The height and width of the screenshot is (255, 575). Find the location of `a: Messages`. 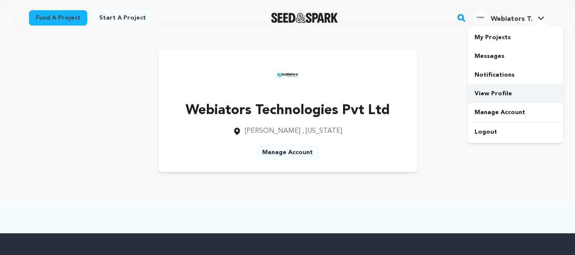

a: Messages is located at coordinates (516, 56).